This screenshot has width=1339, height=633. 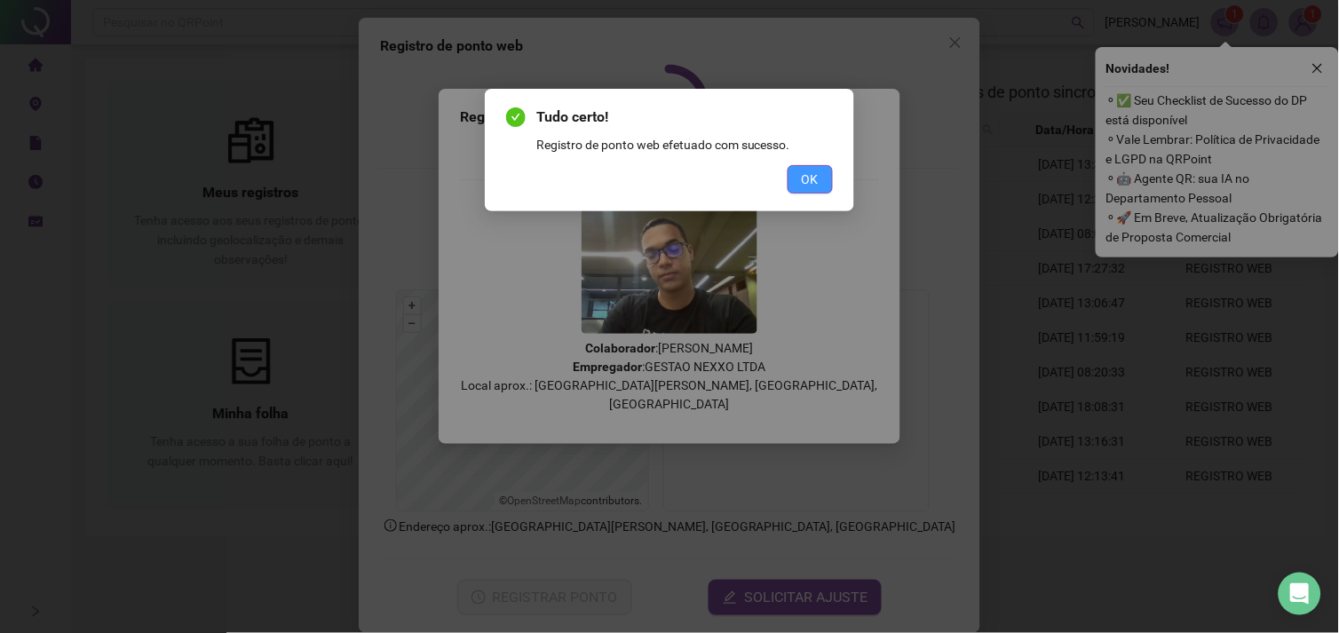 I want to click on div: Registro de ponto web efetuado com sucesso., so click(x=684, y=145).